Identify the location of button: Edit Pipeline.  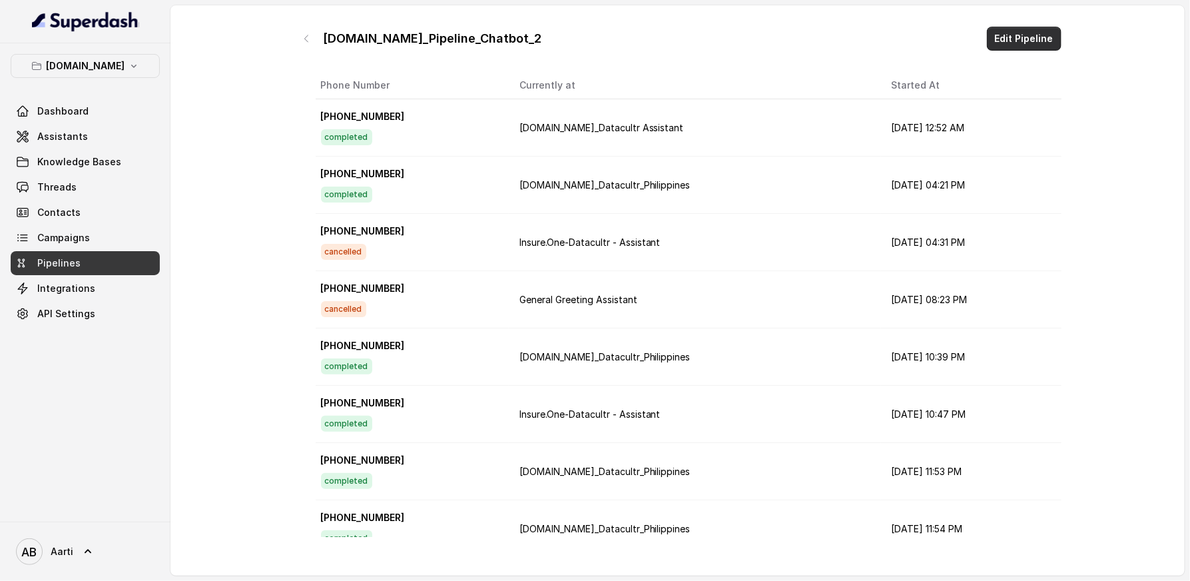
(1024, 39).